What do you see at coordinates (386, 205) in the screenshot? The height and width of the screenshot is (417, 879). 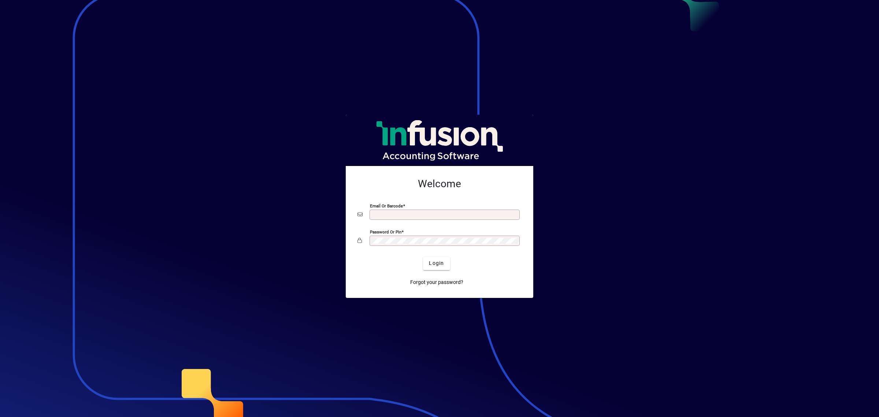 I see `mat-label: Email or Barcode` at bounding box center [386, 205].